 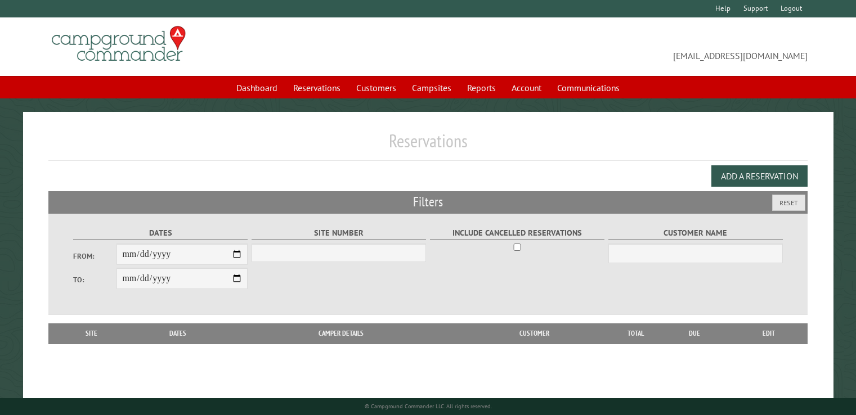 What do you see at coordinates (431, 88) in the screenshot?
I see `a: Campsites` at bounding box center [431, 88].